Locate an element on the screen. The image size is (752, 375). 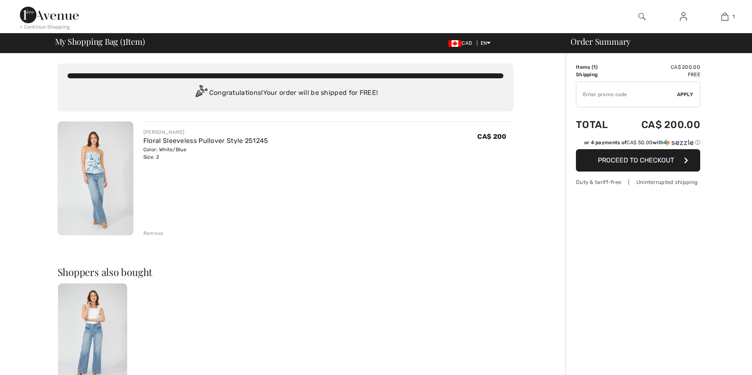
div: Duty & tariff-free | Uninterrupted shipping is located at coordinates (638, 182).